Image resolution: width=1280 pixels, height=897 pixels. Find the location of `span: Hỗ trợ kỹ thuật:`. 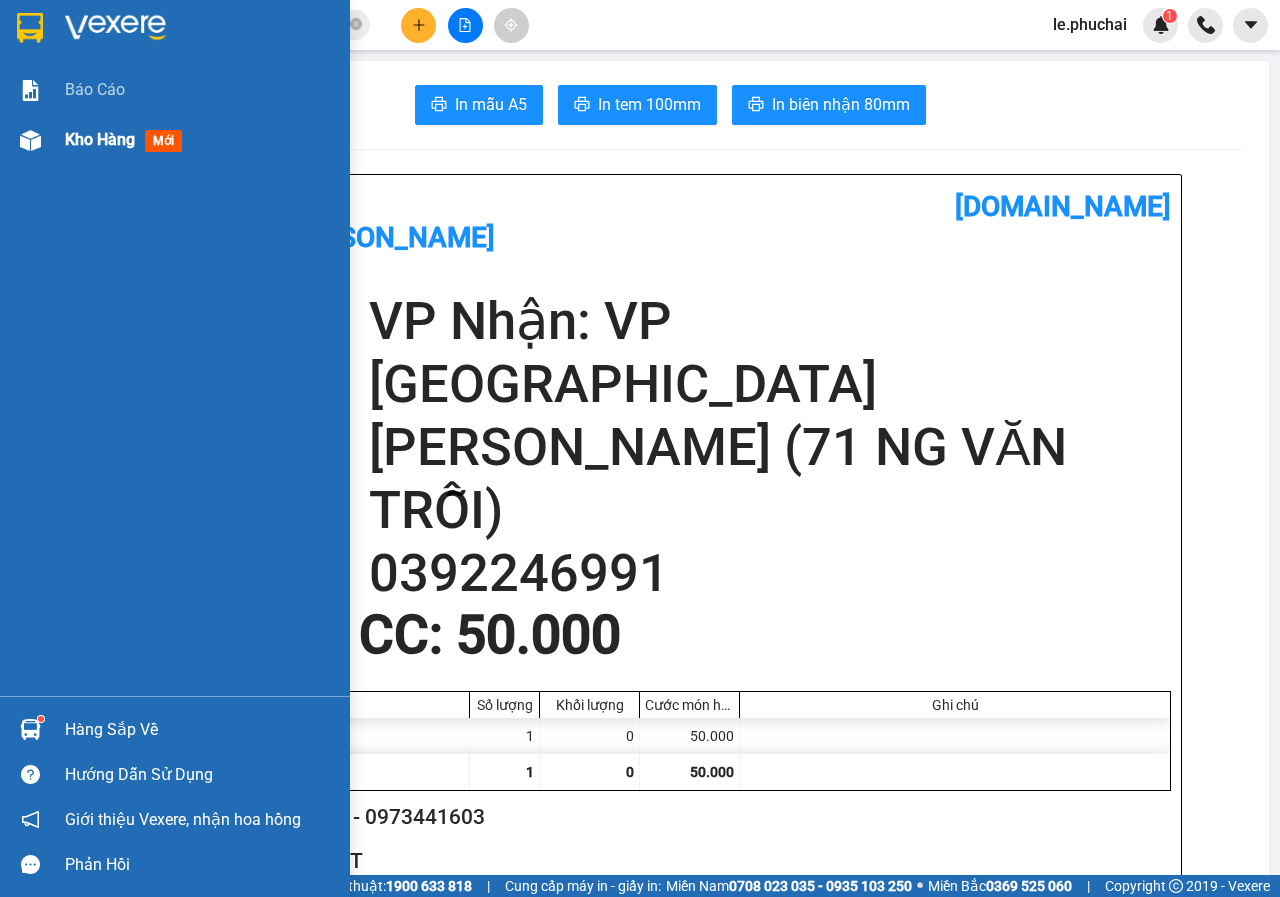

span: Hỗ trợ kỹ thuật: is located at coordinates (380, 886).